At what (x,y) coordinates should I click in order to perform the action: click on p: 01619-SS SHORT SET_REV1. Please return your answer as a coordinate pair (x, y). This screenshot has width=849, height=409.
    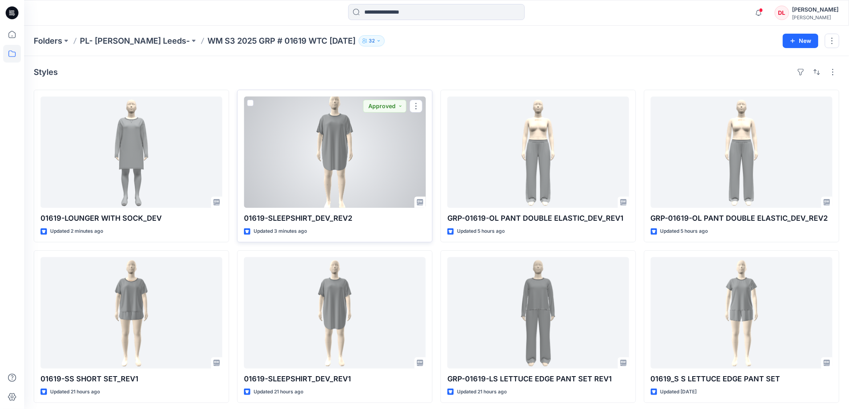
    Looking at the image, I should click on (131, 379).